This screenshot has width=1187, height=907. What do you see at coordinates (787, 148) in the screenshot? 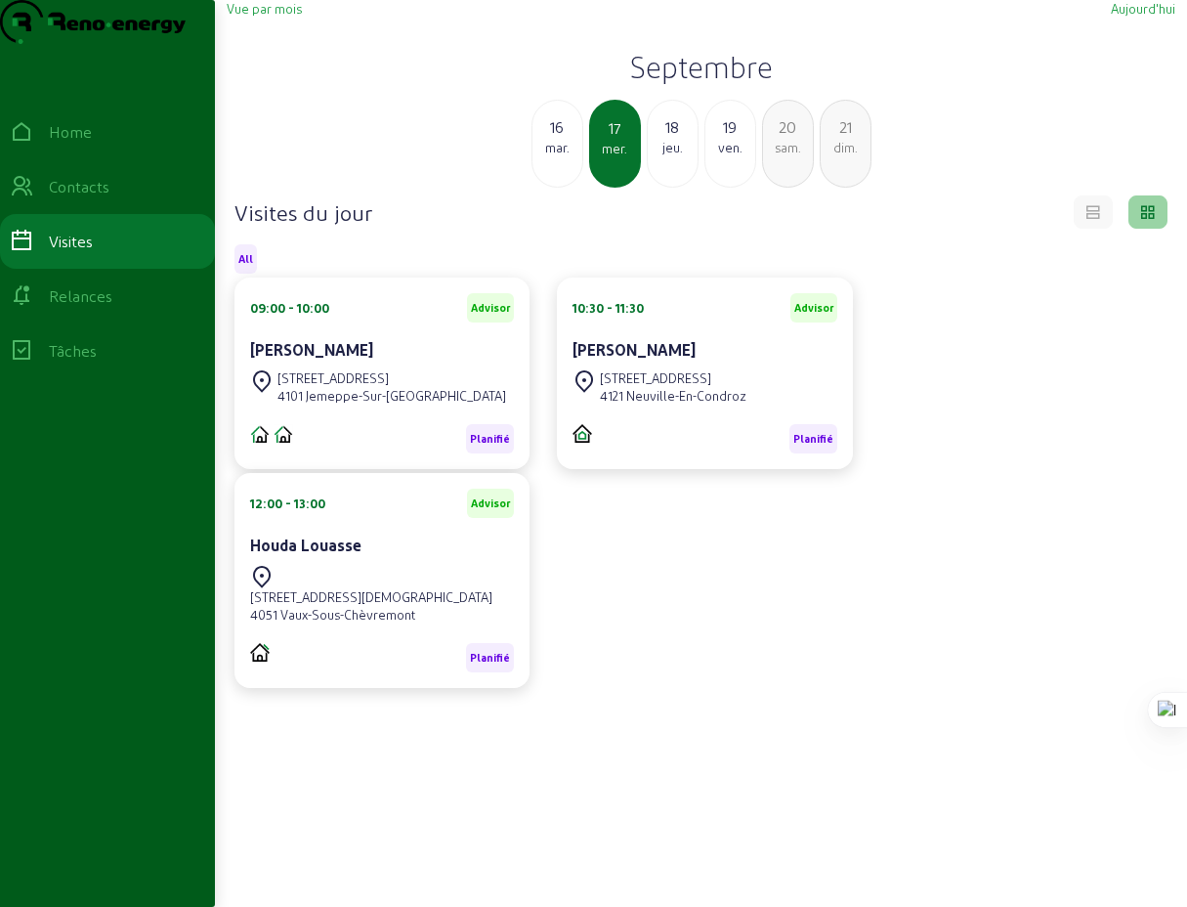
I see `div: sam.` at bounding box center [787, 148].